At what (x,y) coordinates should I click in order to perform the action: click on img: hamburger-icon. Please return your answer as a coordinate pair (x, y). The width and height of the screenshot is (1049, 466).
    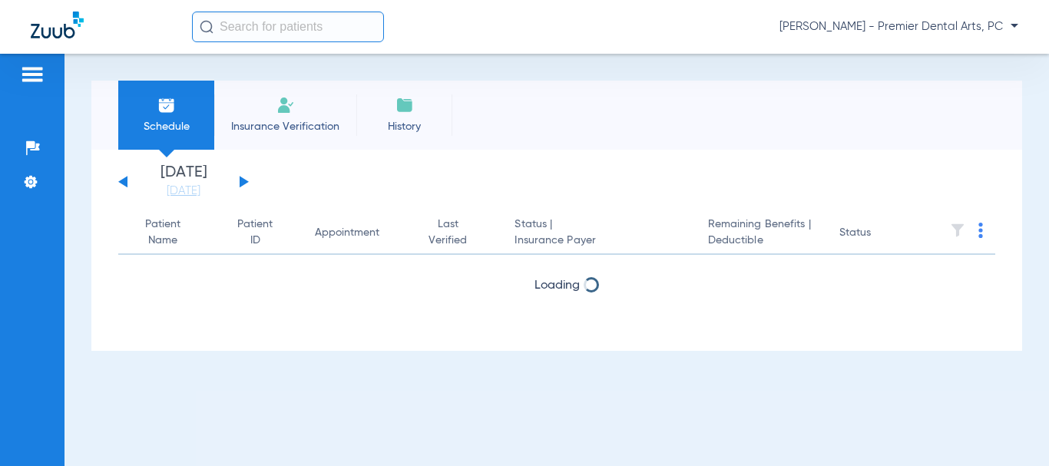
    Looking at the image, I should click on (32, 74).